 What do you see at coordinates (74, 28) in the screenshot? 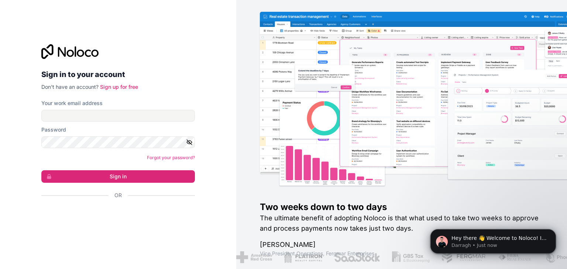
I see `div: message notification from Darragh, Just now. Hey there 👋 Welcome to Noloco! If you have any quest...` at bounding box center [74, 28].